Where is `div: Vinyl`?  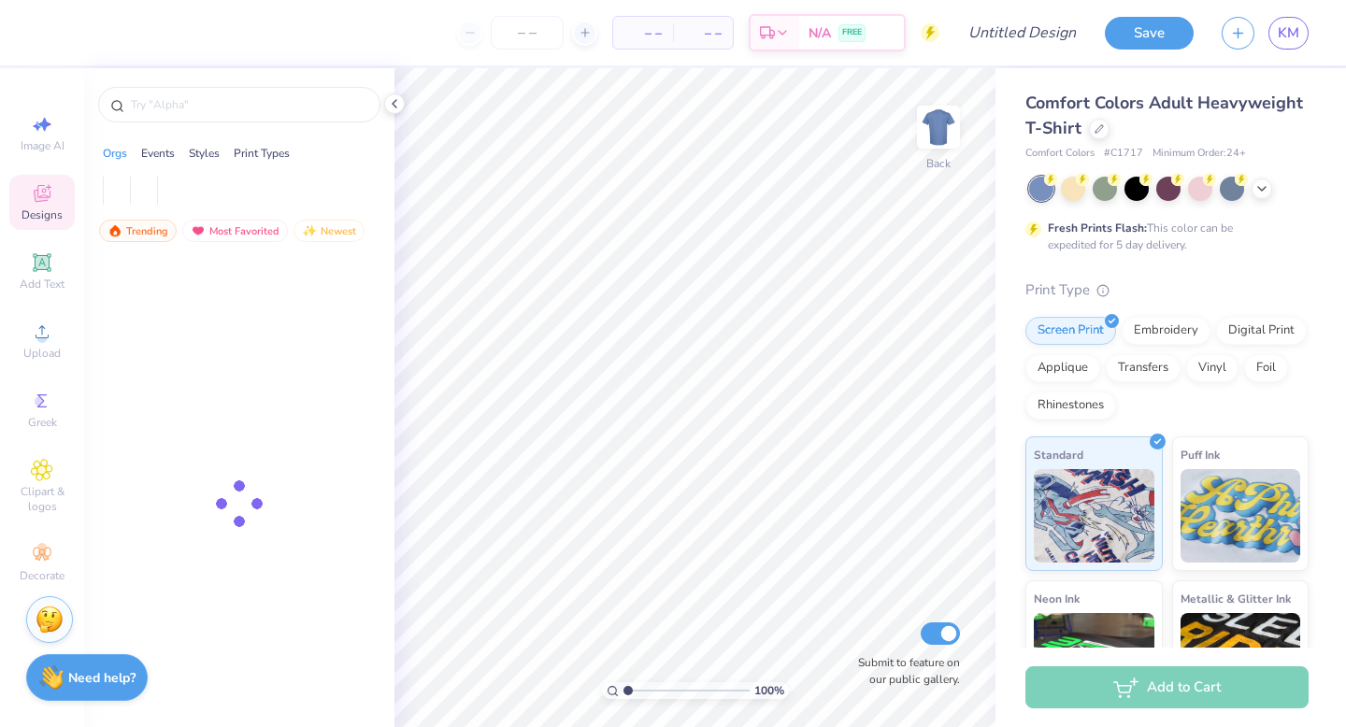
div: Vinyl is located at coordinates (1212, 368).